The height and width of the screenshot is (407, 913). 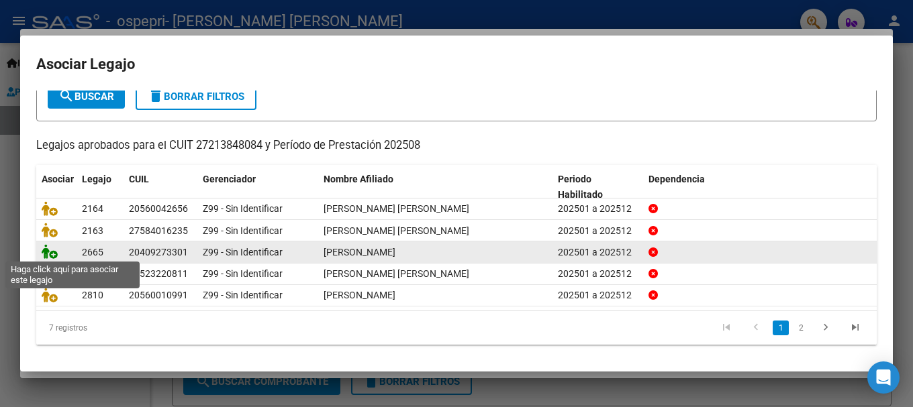 What do you see at coordinates (580, 187) in the screenshot?
I see `span: Periodo Habilitado` at bounding box center [580, 187].